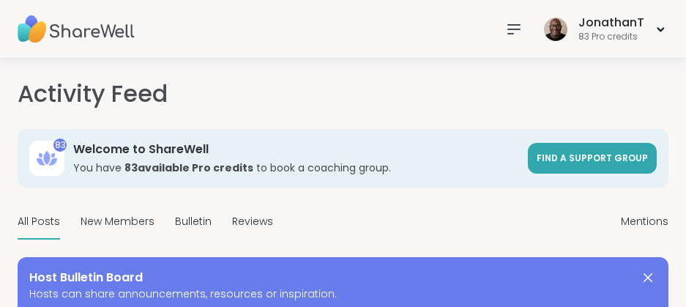  What do you see at coordinates (253, 221) in the screenshot?
I see `span: Reviews` at bounding box center [253, 221].